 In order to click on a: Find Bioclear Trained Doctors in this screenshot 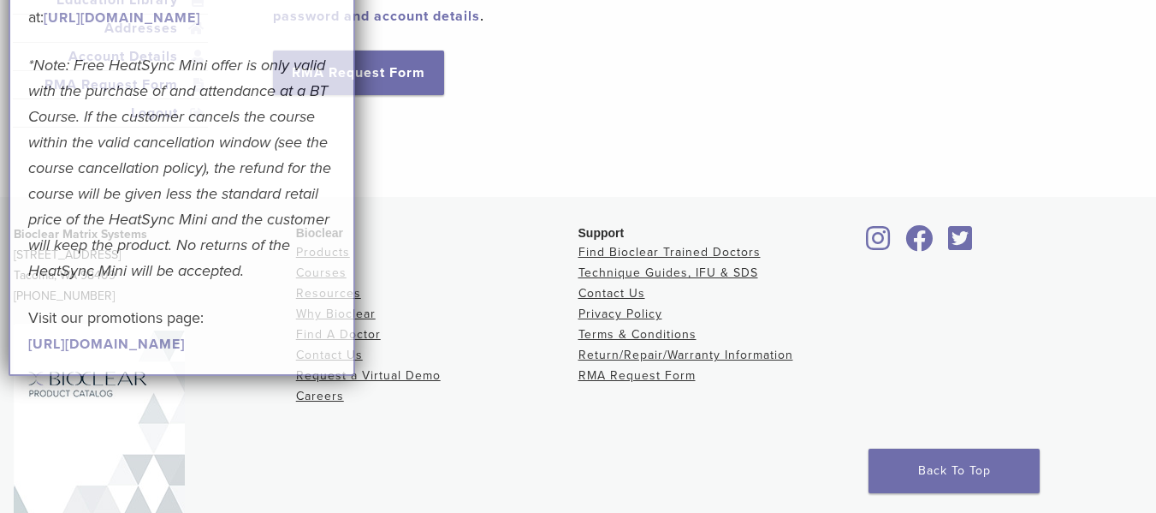, I will do `click(669, 252)`.